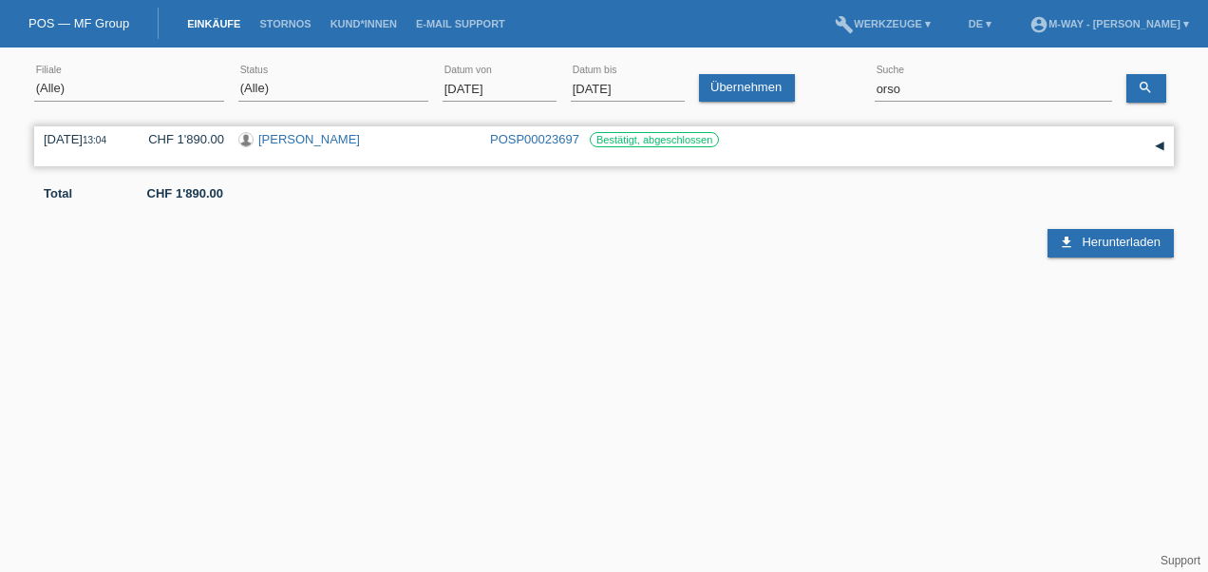  What do you see at coordinates (185, 193) in the screenshot?
I see `b: CHF 1'890.00` at bounding box center [185, 193].